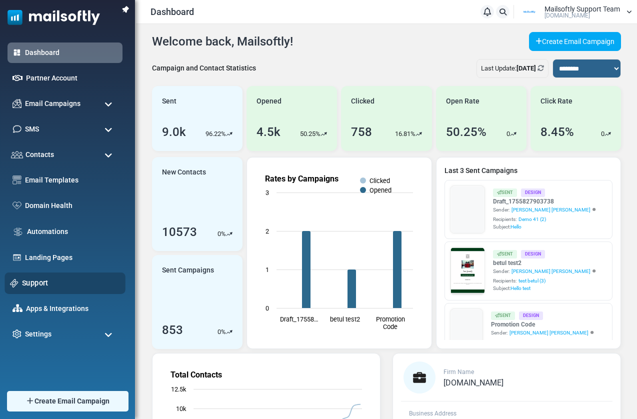 The height and width of the screenshot is (419, 637). Describe the element at coordinates (381, 190) in the screenshot. I see `text: Opened` at that location.